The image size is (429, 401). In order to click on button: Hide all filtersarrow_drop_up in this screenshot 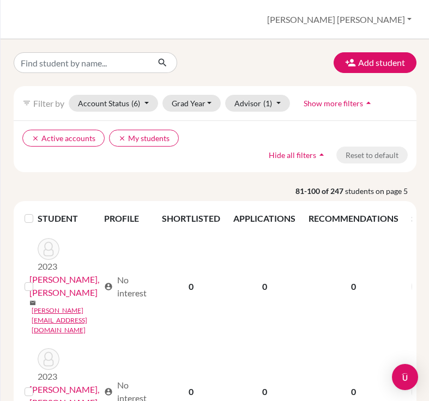, I will do `click(298, 155)`.